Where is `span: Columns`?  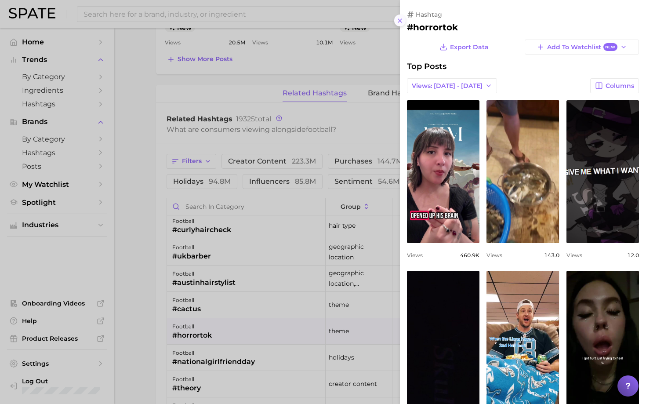 span: Columns is located at coordinates (619, 86).